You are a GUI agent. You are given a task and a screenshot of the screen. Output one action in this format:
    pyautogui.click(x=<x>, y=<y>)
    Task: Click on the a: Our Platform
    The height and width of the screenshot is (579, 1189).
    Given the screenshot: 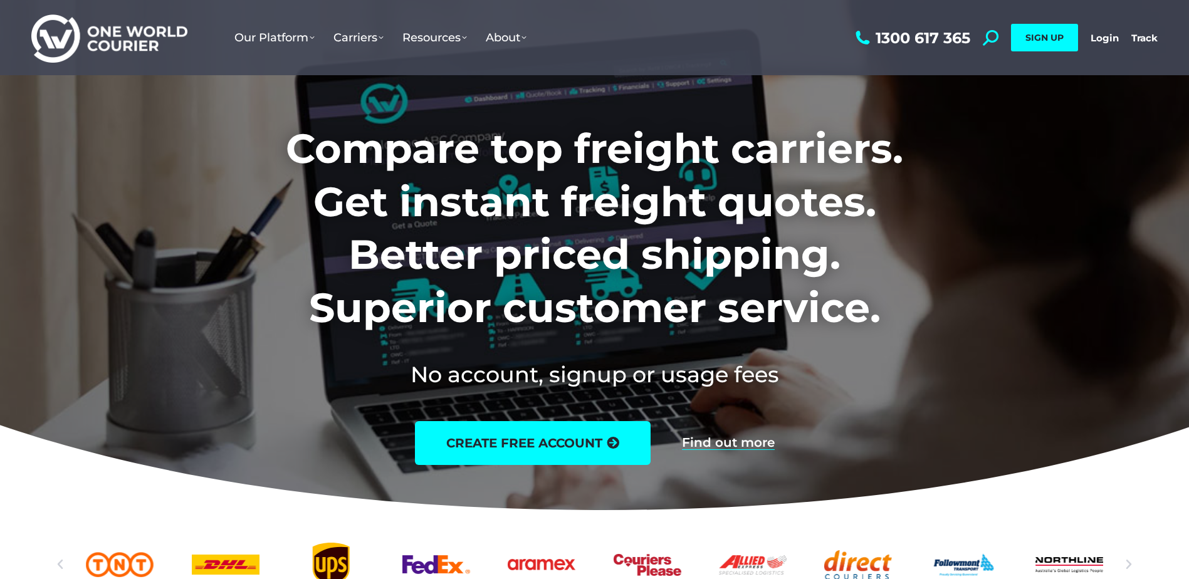 What is the action you would take?
    pyautogui.click(x=274, y=38)
    